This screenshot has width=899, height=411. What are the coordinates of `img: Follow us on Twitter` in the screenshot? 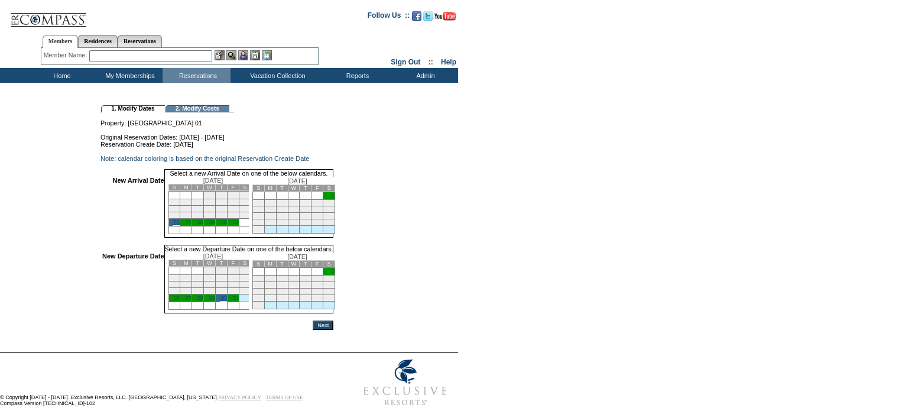 It's located at (428, 16).